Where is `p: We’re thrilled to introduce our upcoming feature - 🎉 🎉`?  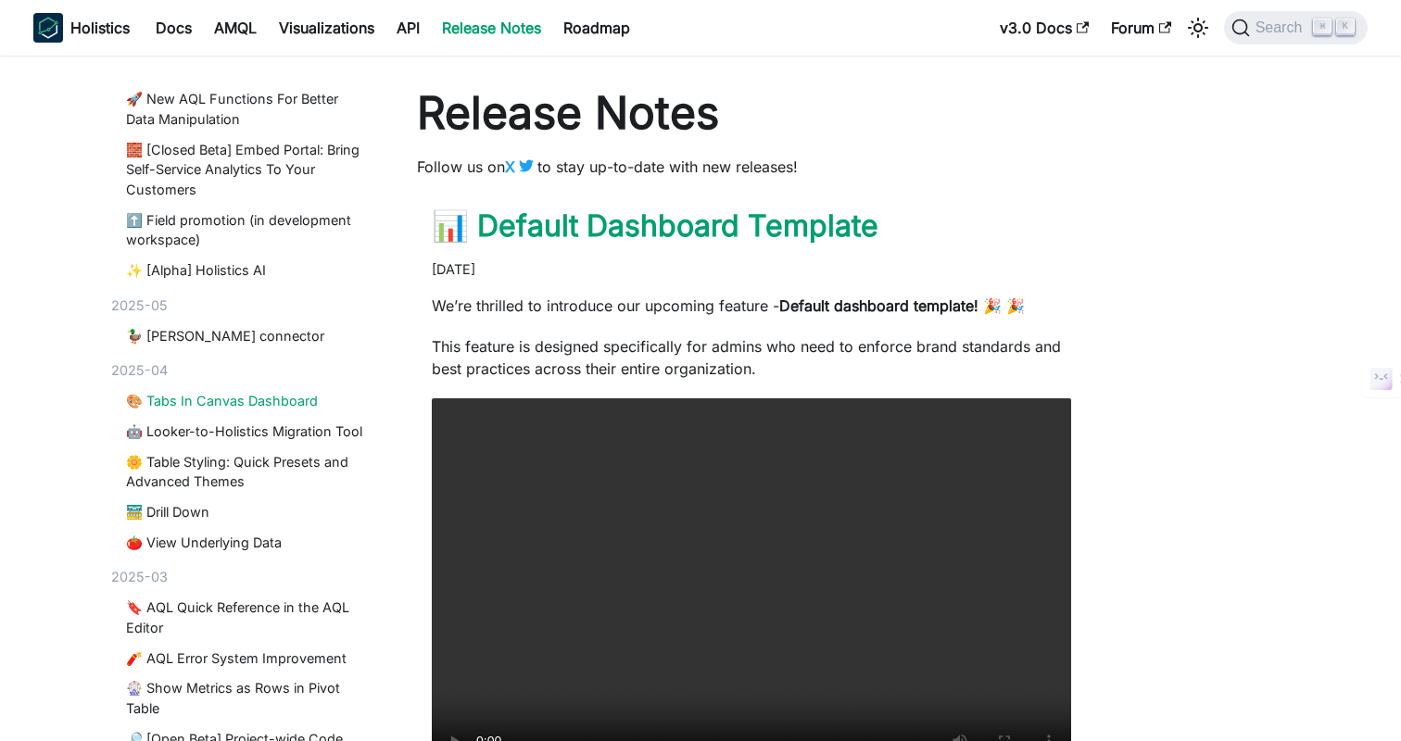
p: We’re thrilled to introduce our upcoming feature - 🎉 🎉 is located at coordinates (751, 306).